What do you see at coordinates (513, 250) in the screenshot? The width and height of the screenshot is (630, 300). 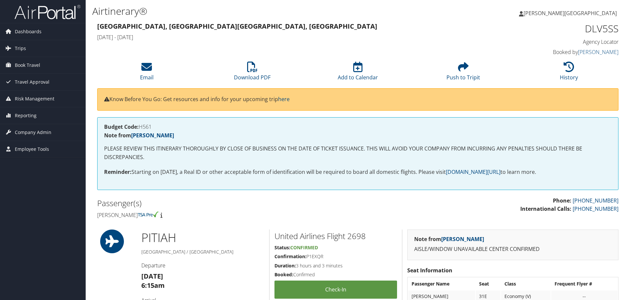 I see `p: AISLE/WINDOW UNAVAILABLE CENTER CONFIRMED` at bounding box center [513, 250].